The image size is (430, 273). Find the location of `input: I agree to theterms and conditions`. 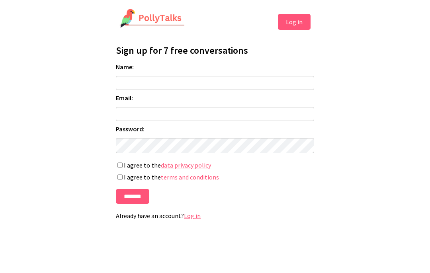

input: I agree to theterms and conditions is located at coordinates (120, 177).